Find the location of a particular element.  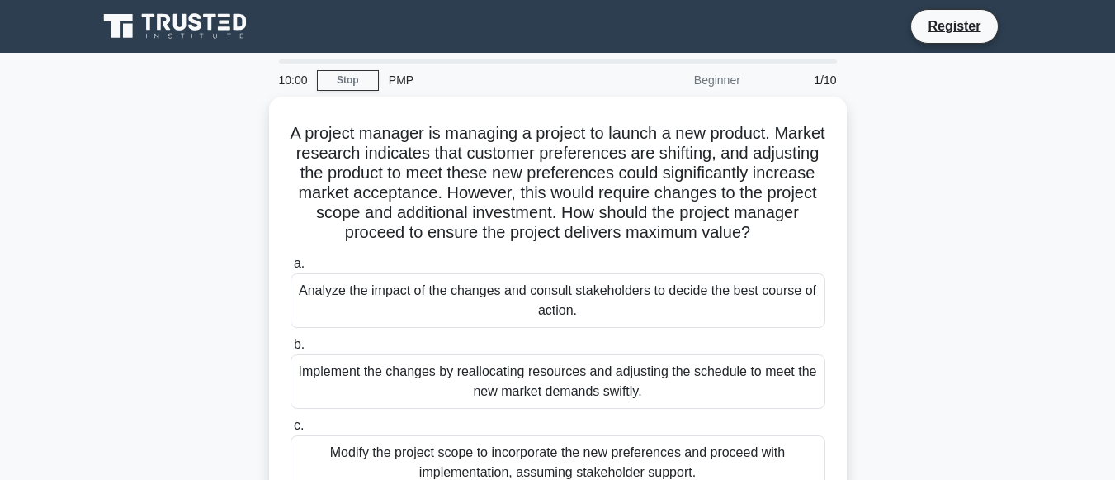

div: Beginner is located at coordinates (678, 80).